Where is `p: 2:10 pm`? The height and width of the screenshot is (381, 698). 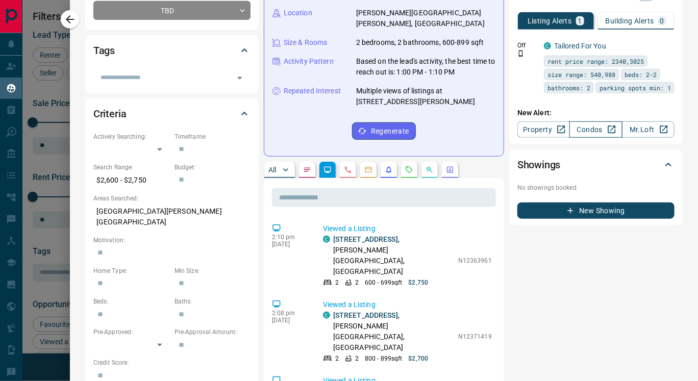
p: 2:10 pm is located at coordinates (290, 237).